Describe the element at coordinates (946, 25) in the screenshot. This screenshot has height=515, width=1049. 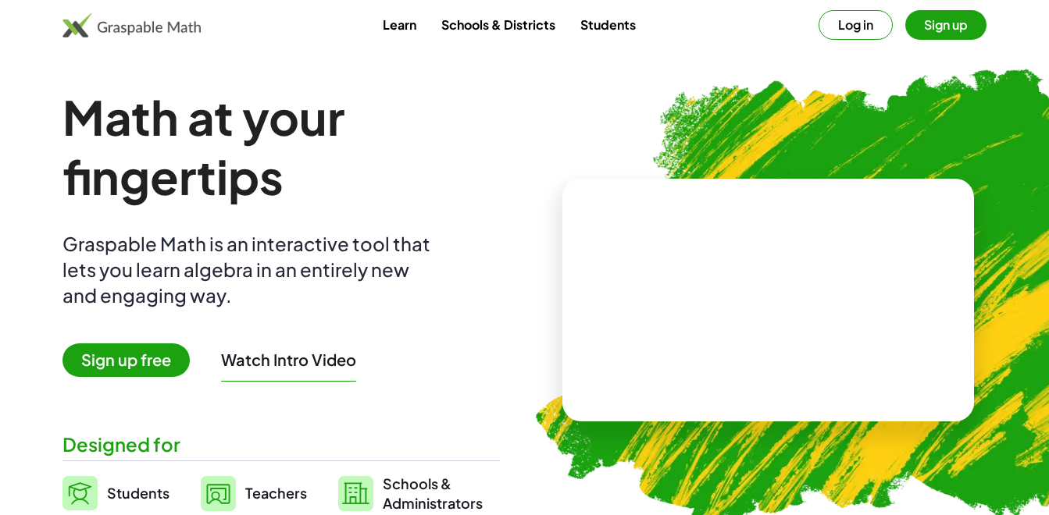
I see `button: Sign up` at that location.